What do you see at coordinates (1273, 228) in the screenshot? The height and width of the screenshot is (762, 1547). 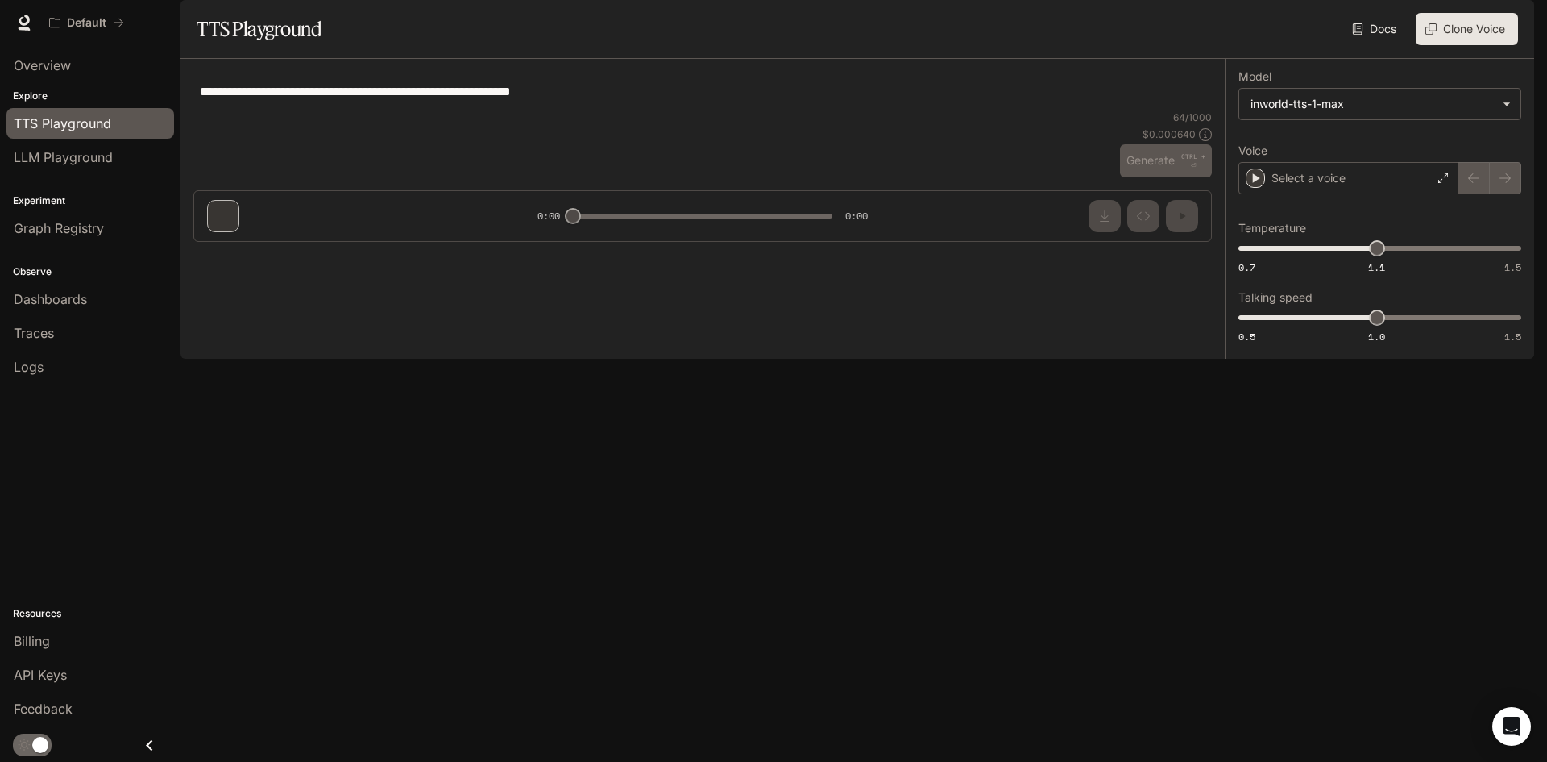 I see `p: Temperature` at bounding box center [1273, 228].